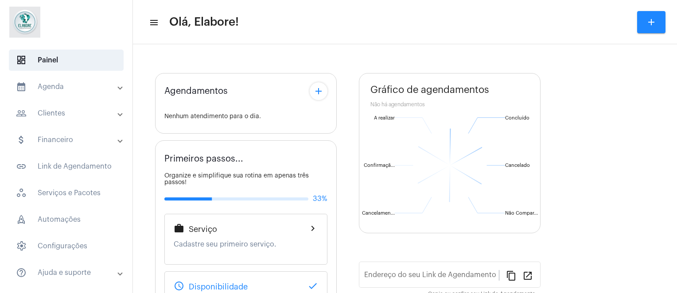 This screenshot has width=677, height=293. Describe the element at coordinates (384, 118) in the screenshot. I see `text: A realizar` at that location.